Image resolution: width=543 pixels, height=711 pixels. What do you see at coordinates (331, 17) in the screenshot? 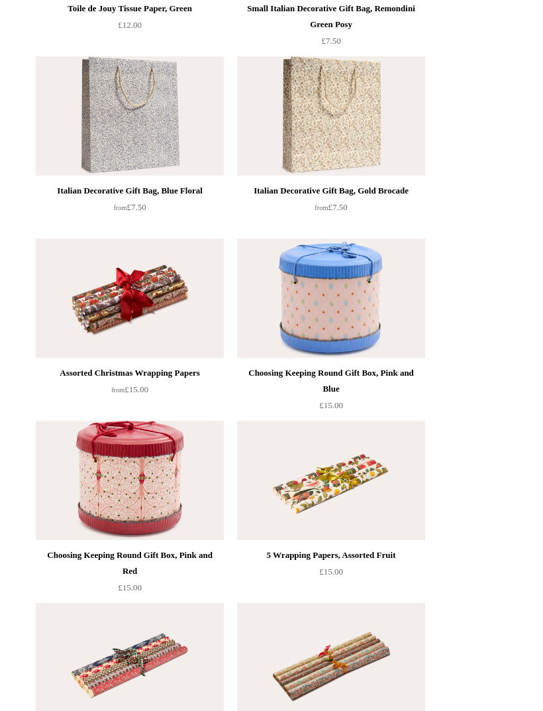
I see `div: Small Italian Decorative Gift Bag, Remondini Green Posy` at bounding box center [331, 17].